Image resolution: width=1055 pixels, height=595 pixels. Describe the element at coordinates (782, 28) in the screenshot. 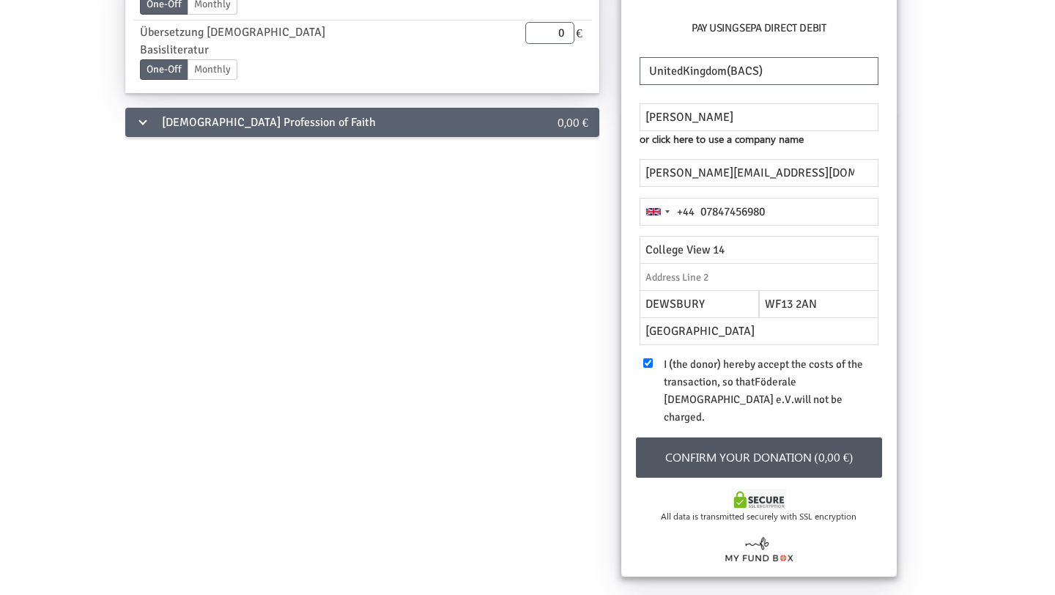

I see `label: SEPA Direct Debit` at that location.